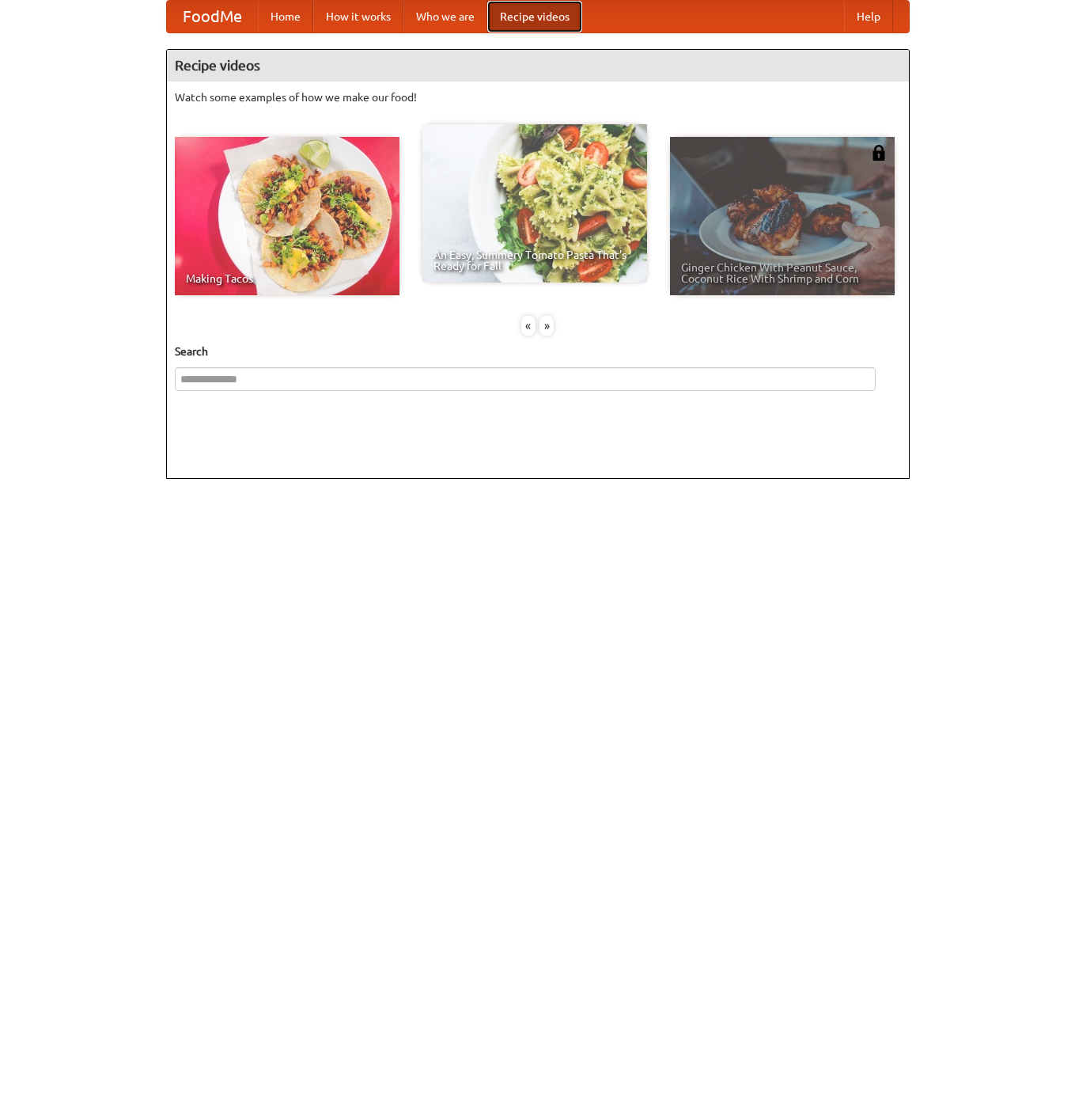  What do you see at coordinates (287, 216) in the screenshot?
I see `a: Making Tacos` at bounding box center [287, 216].